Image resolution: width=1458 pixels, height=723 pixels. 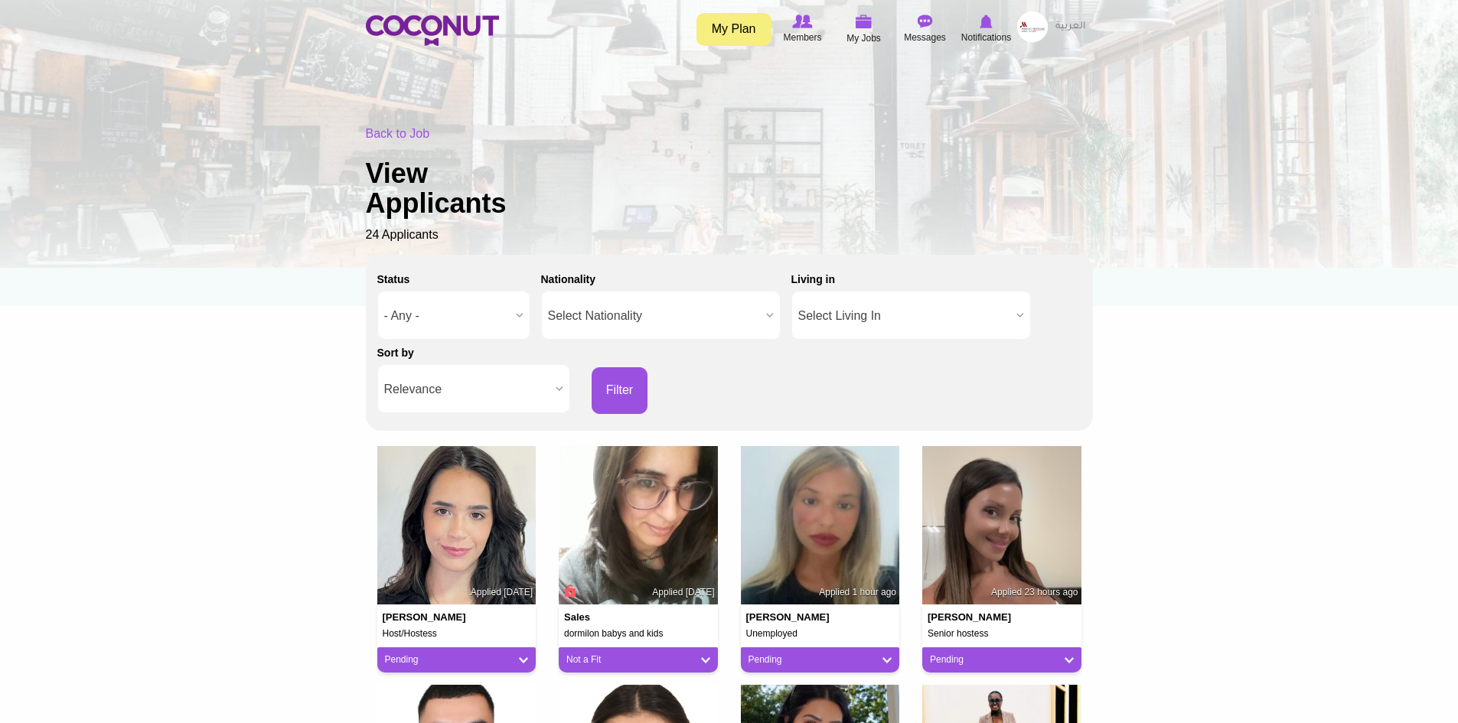 What do you see at coordinates (1002, 634) in the screenshot?
I see `h5: Senior hostess` at bounding box center [1002, 634].